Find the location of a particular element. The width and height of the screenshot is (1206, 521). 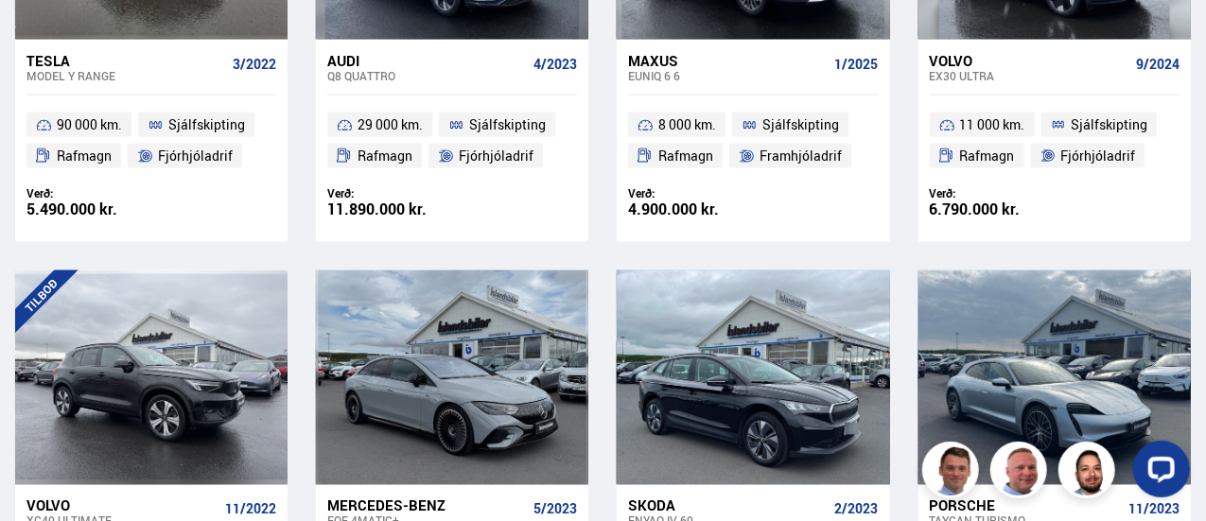

div: Q8 QUATTRO is located at coordinates (427, 76).